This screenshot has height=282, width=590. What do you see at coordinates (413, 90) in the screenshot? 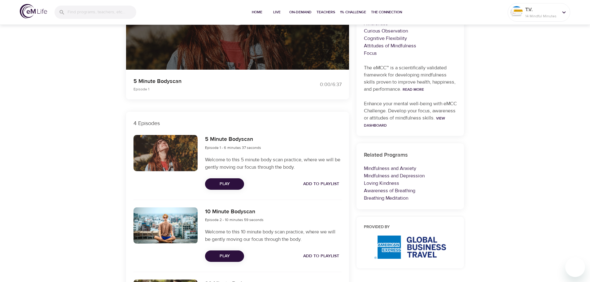
I see `a: Read More` at bounding box center [413, 90].